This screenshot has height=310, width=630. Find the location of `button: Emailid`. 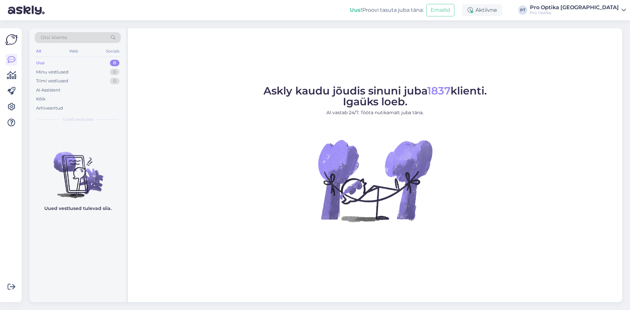

button: Emailid is located at coordinates (440, 10).